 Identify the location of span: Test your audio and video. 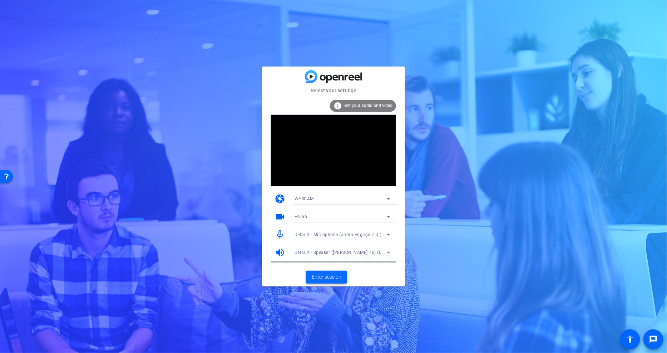
(367, 105).